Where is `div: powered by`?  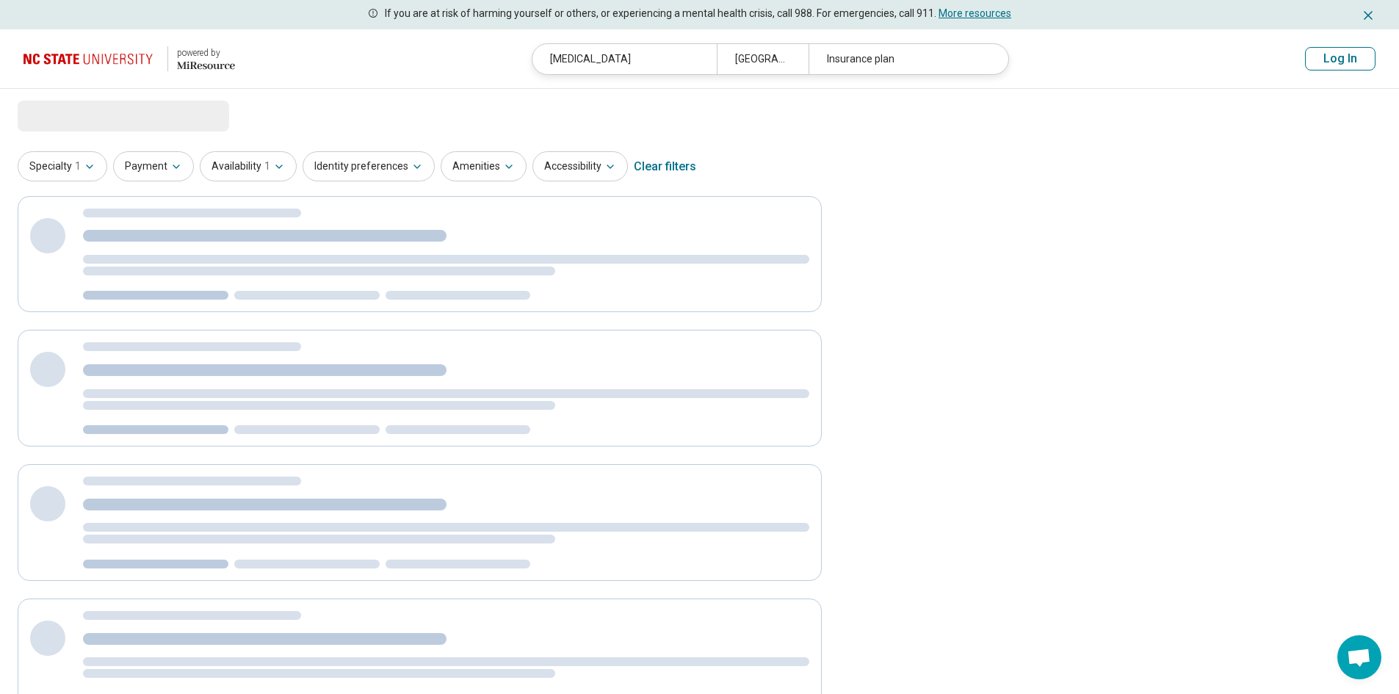
div: powered by is located at coordinates (206, 53).